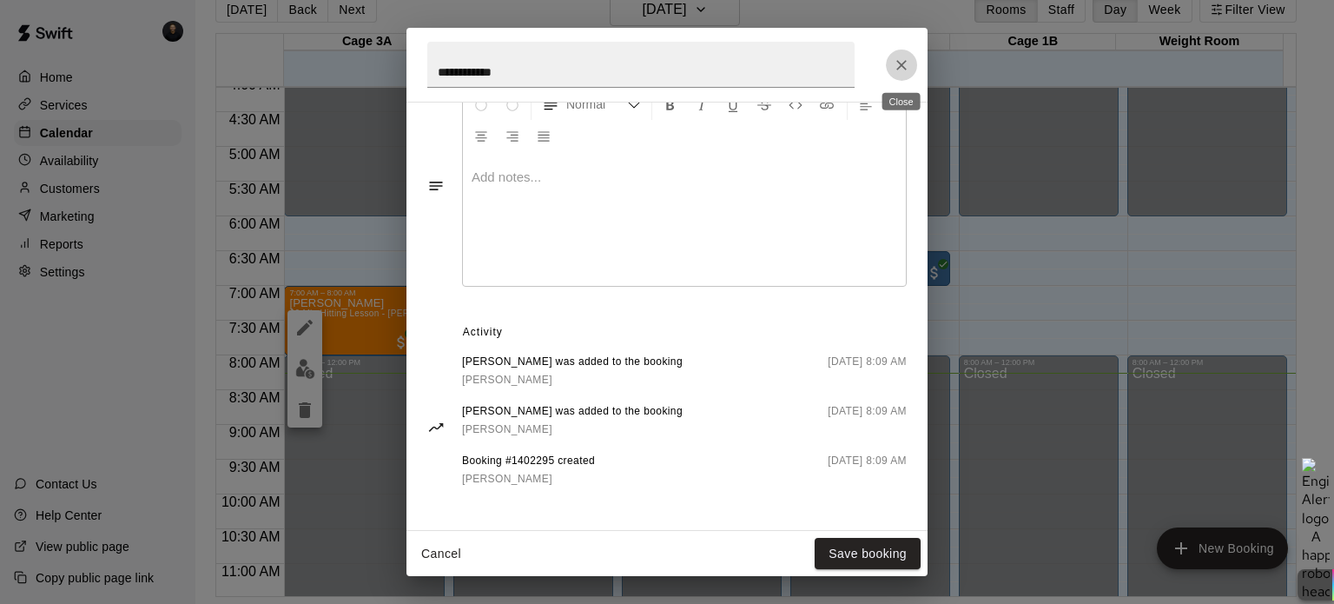 This screenshot has width=1334, height=604. What do you see at coordinates (481, 135) in the screenshot?
I see `button: Center Align` at bounding box center [481, 135].